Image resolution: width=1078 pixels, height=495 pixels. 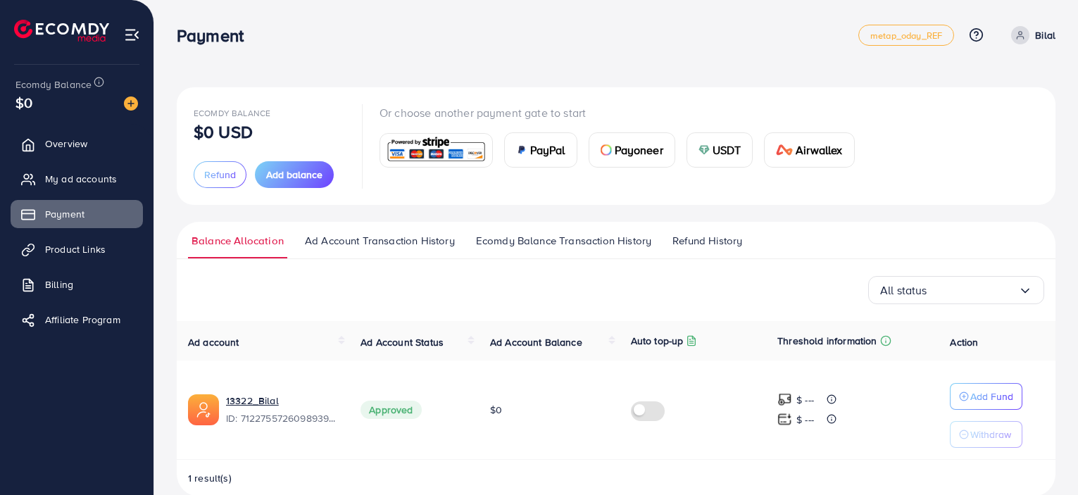 I want to click on span: Ecomdy Balance Transaction History, so click(x=563, y=241).